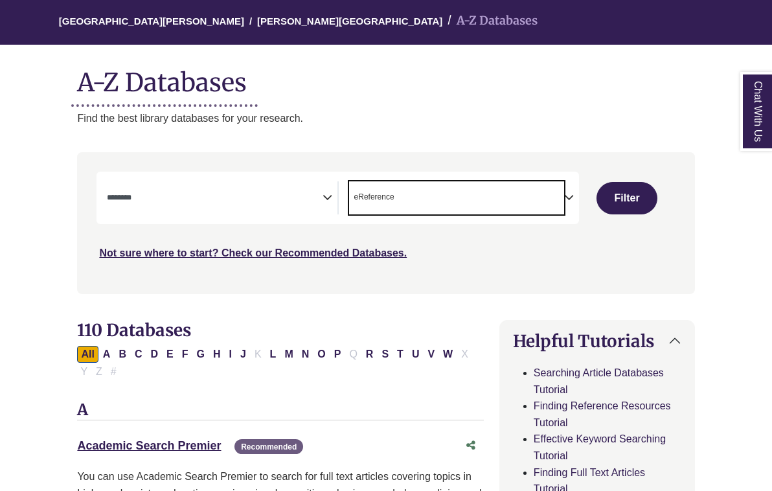  Describe the element at coordinates (416, 354) in the screenshot. I see `button: Filter Results U` at that location.